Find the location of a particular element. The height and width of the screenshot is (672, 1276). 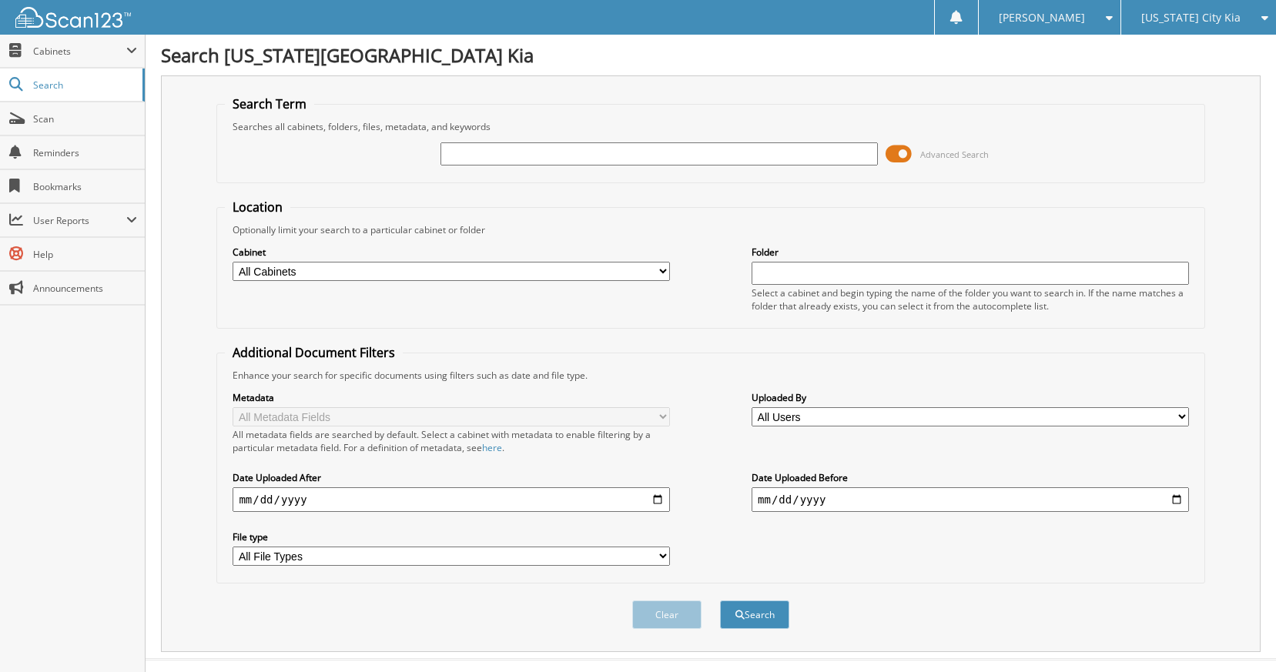

input: end is located at coordinates (970, 500).